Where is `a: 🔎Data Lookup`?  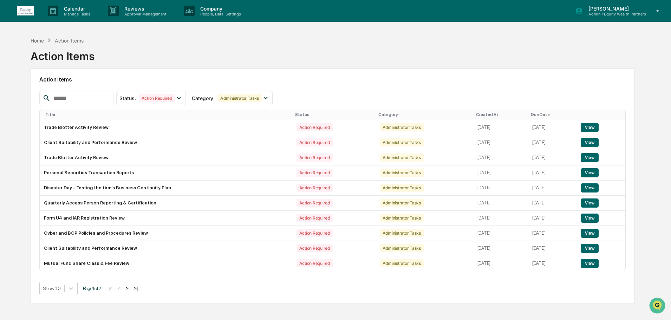
a: 🔎Data Lookup is located at coordinates (26, 105).